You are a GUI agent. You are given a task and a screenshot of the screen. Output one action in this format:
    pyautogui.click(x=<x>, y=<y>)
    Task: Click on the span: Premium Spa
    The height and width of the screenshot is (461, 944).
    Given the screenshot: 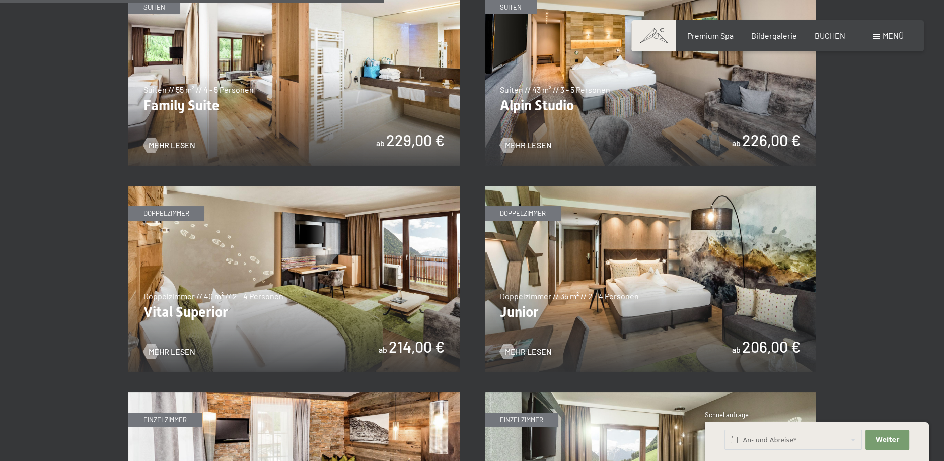 What is the action you would take?
    pyautogui.click(x=710, y=35)
    